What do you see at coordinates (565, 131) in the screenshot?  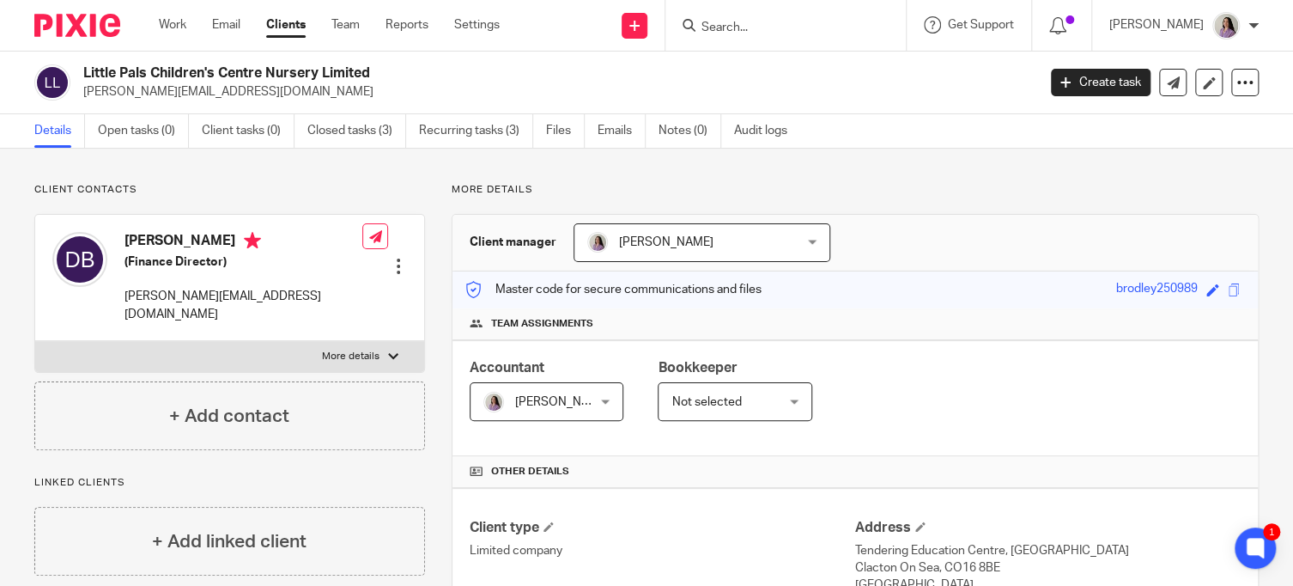 I see `a: Files` at bounding box center [565, 131].